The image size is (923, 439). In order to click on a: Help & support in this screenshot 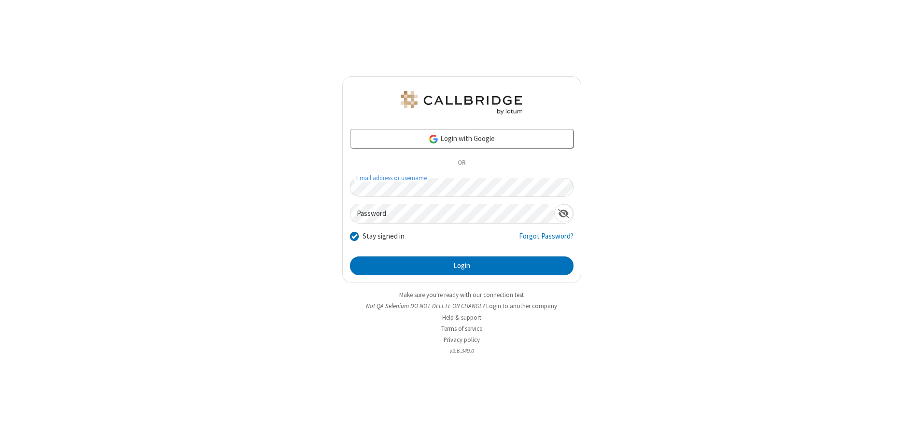, I will do `click(461, 317)`.